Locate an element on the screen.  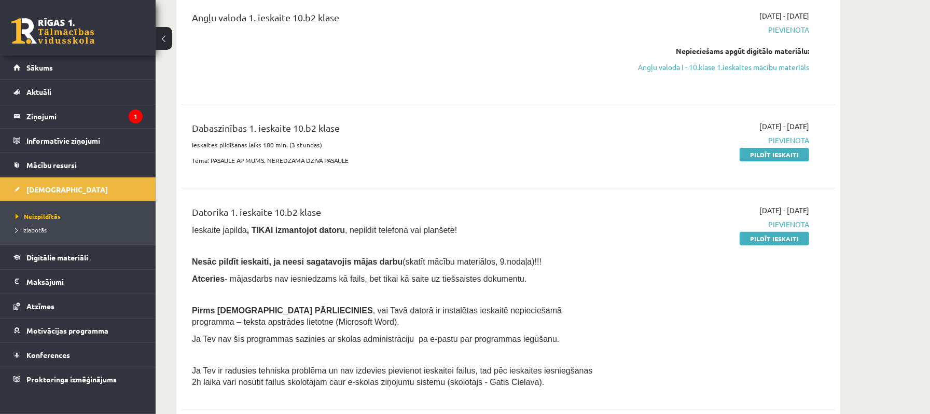
div: Angļu valoda 1. ieskaite 10.b2 klase is located at coordinates (395, 20).